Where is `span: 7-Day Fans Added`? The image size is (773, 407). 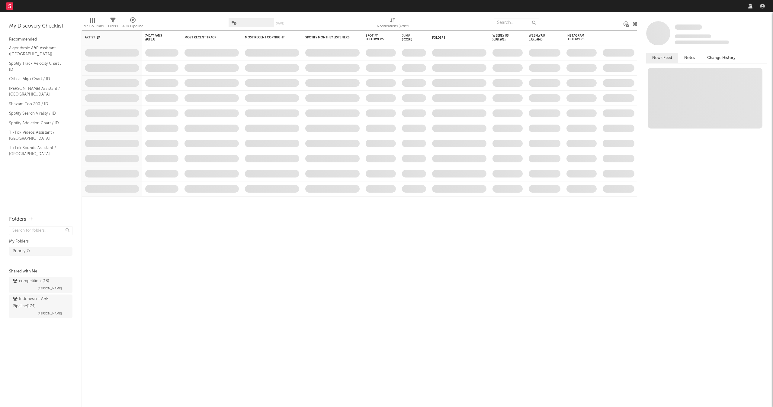 span: 7-Day Fans Added is located at coordinates (157, 37).